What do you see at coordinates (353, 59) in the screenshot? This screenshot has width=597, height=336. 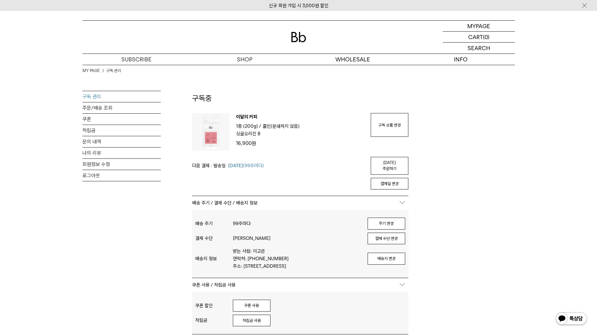 I see `p: WHOLESALE` at bounding box center [353, 59].